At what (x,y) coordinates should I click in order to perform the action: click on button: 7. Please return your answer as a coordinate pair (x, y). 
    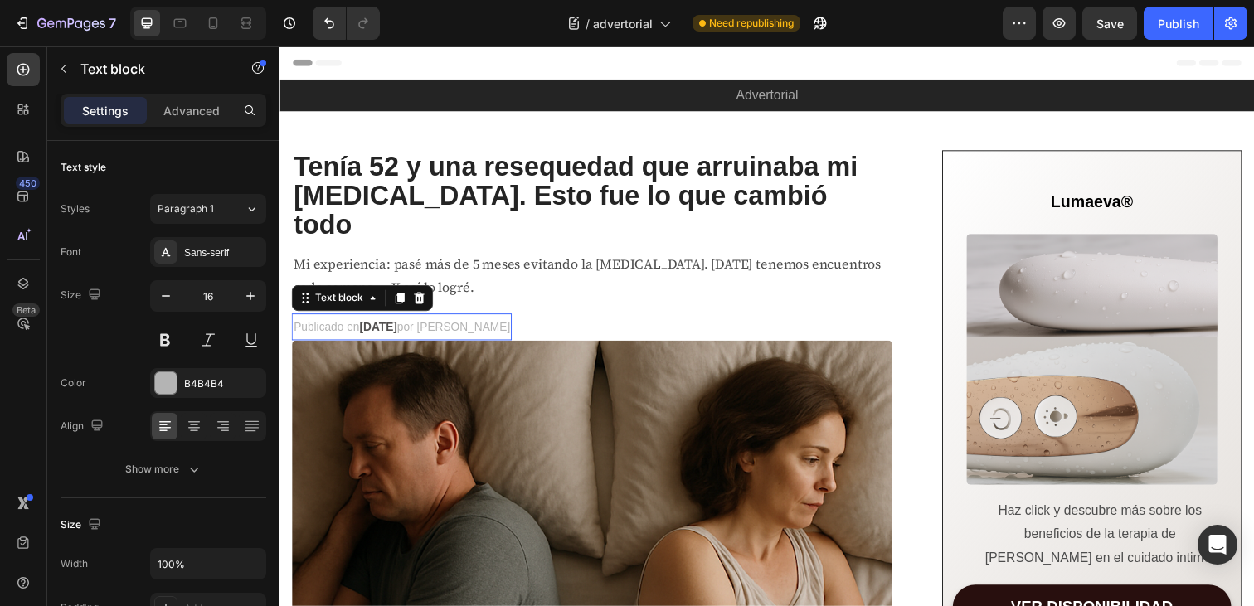
    Looking at the image, I should click on (65, 23).